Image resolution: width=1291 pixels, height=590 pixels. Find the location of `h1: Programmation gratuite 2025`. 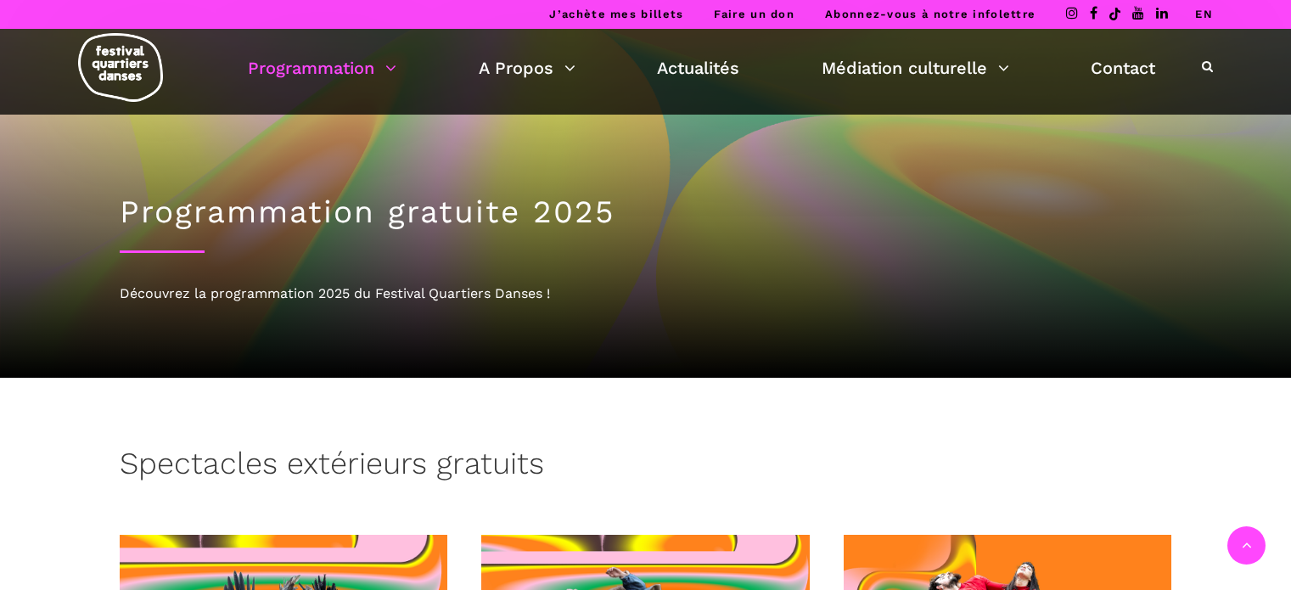

h1: Programmation gratuite 2025 is located at coordinates (646, 212).